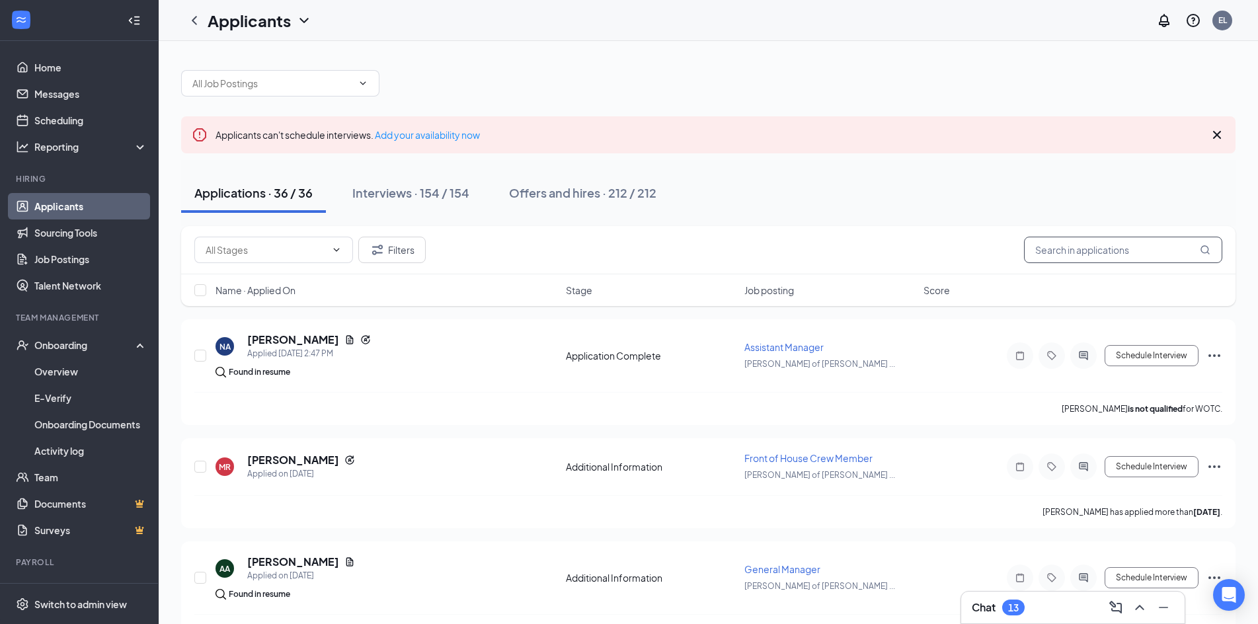  I want to click on div: Interviews · 154 / 154, so click(410, 192).